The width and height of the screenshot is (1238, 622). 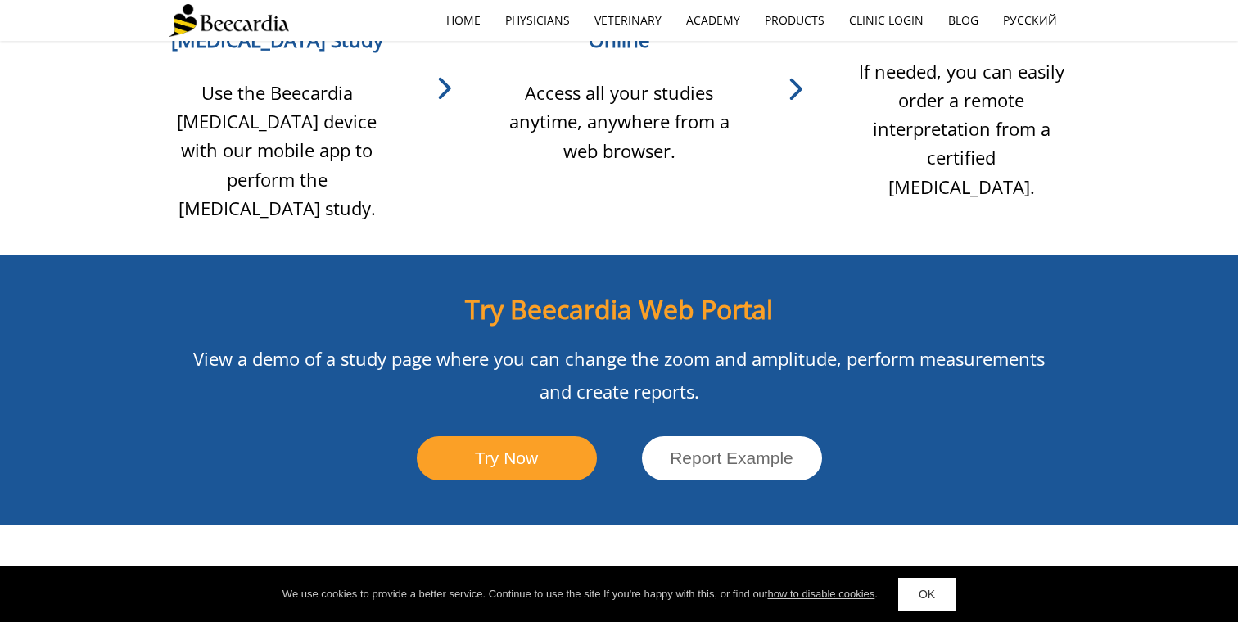 I want to click on a: home, so click(x=463, y=20).